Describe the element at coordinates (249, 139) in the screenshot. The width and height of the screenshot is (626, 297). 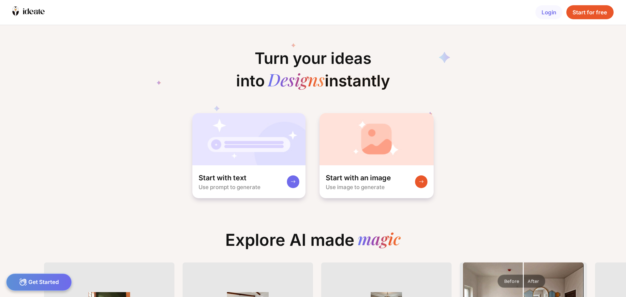
I see `img: startWithTextCardBg.jpg` at that location.